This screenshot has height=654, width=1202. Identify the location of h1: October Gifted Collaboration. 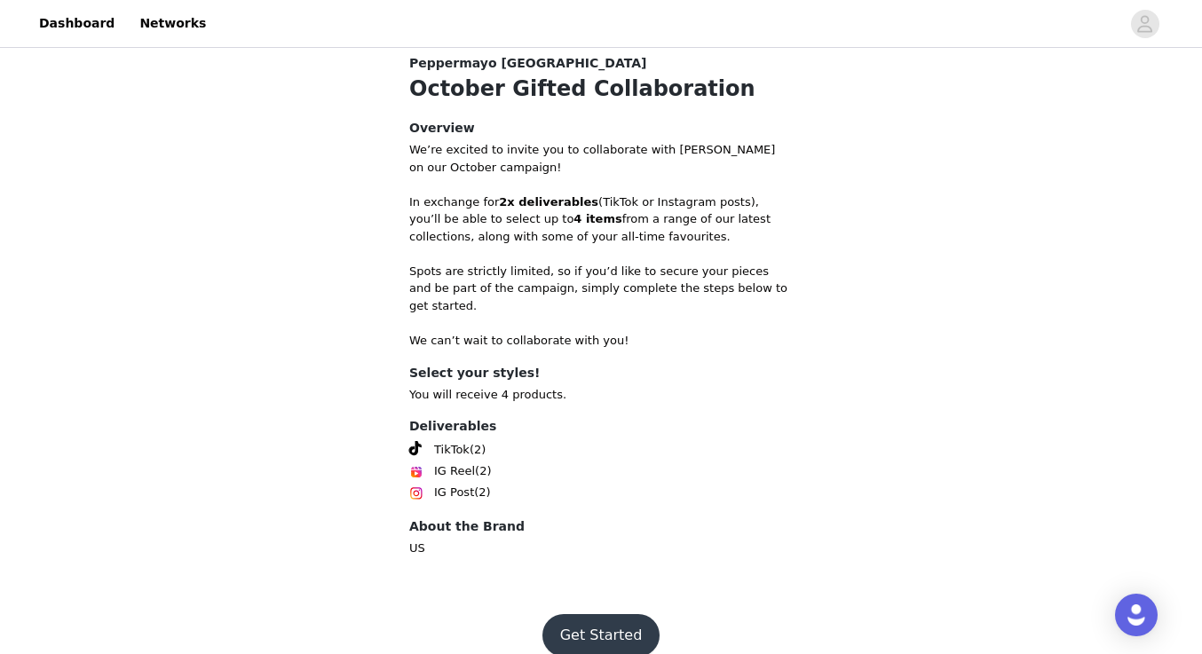
(601, 89).